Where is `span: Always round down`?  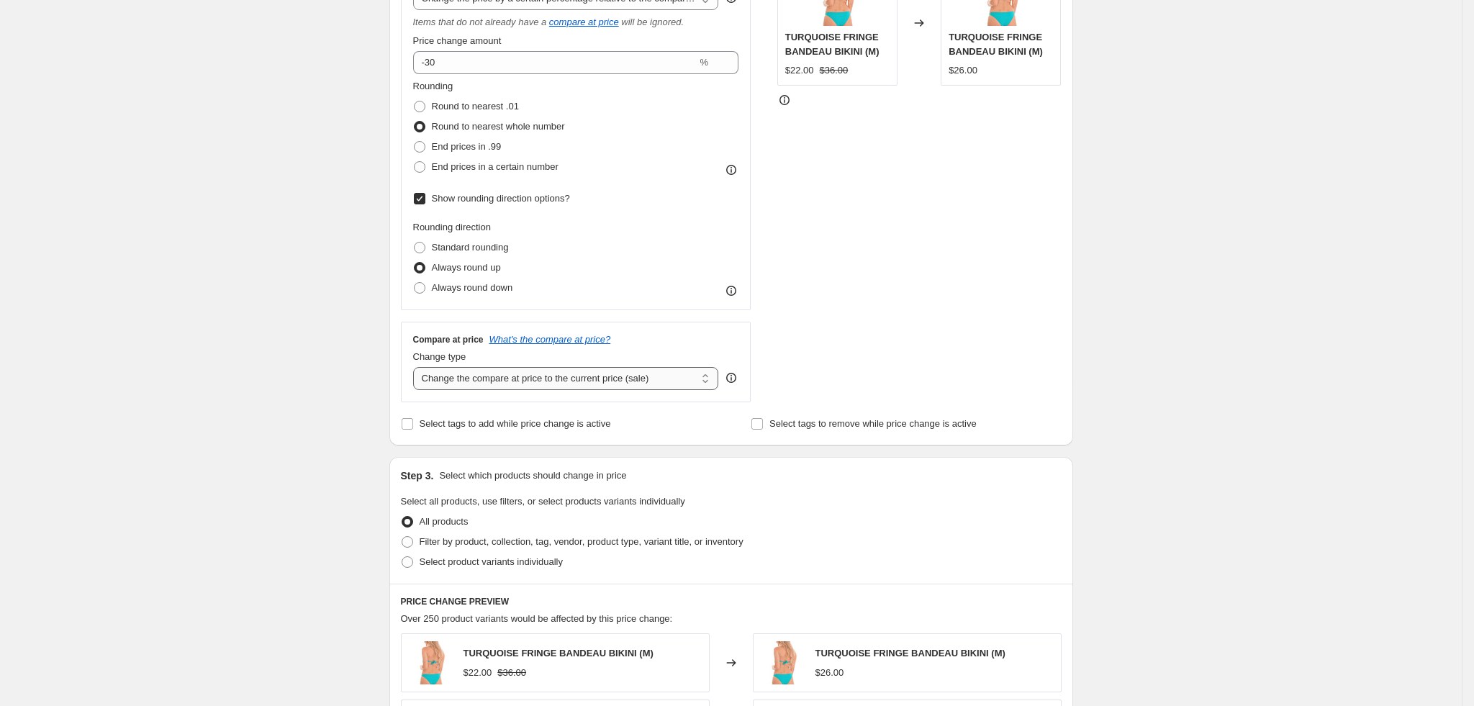 span: Always round down is located at coordinates (472, 287).